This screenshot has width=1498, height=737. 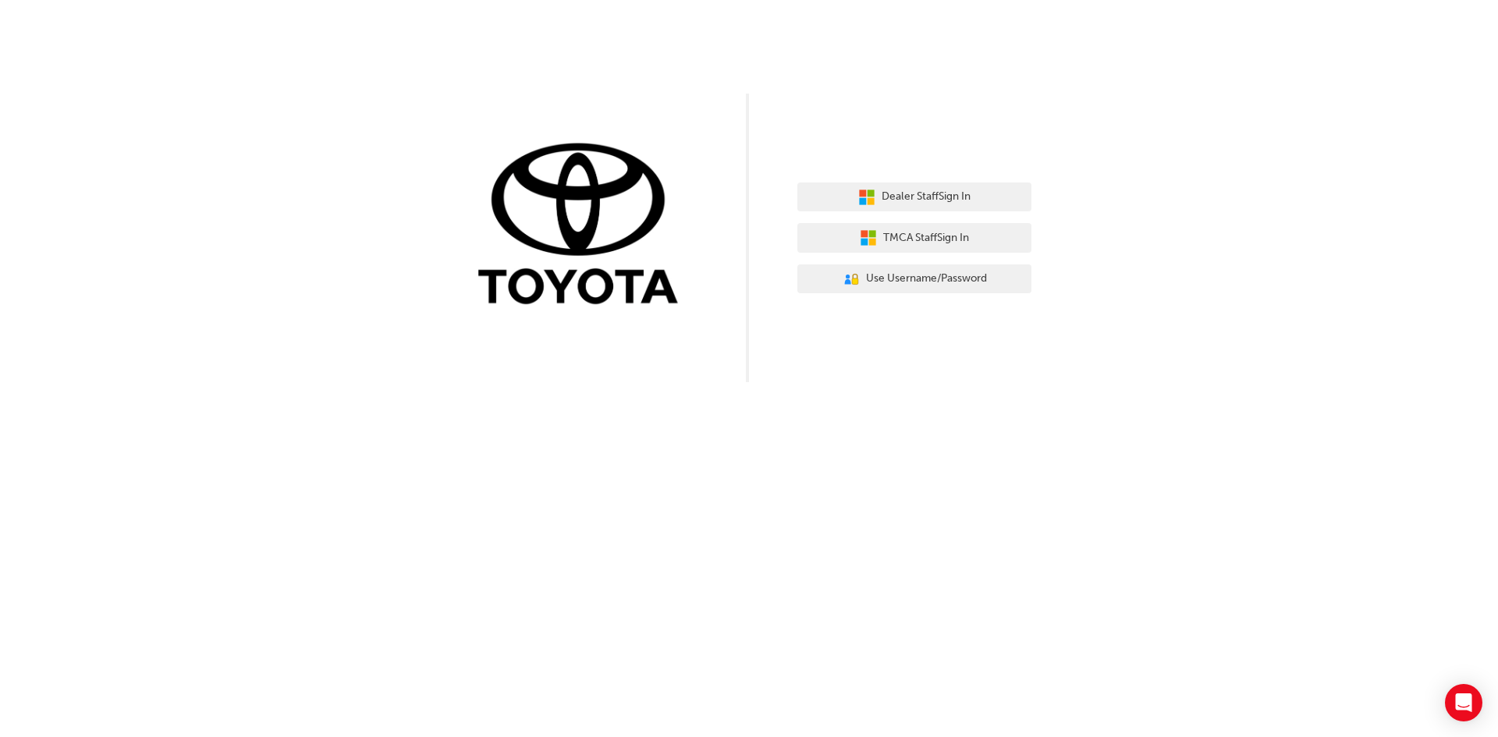 What do you see at coordinates (584, 225) in the screenshot?
I see `img: Trak` at bounding box center [584, 225].